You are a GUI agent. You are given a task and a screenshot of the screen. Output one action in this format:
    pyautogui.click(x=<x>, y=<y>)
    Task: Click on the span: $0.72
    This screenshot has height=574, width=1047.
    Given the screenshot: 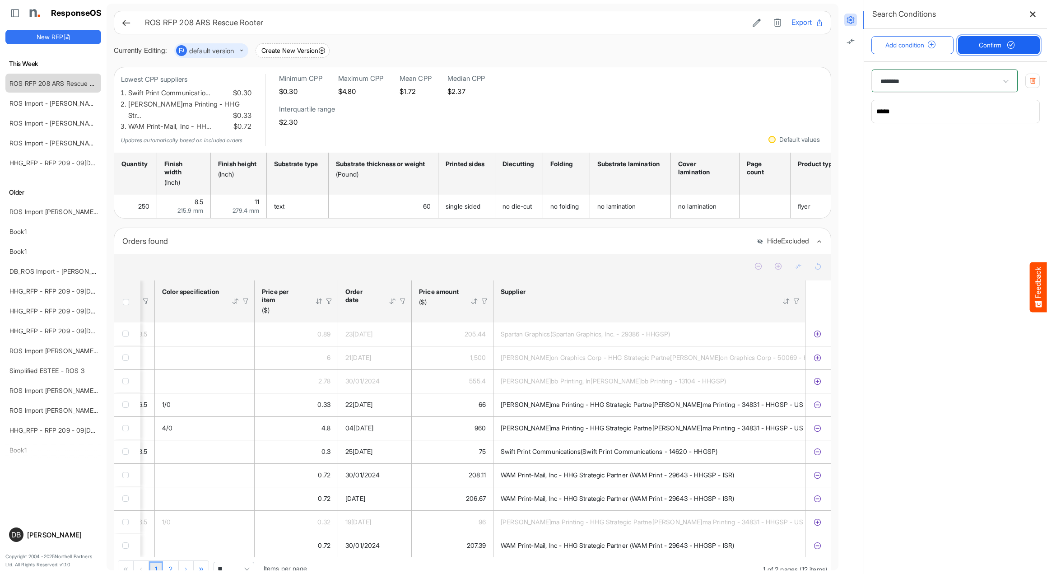 What is the action you would take?
    pyautogui.click(x=242, y=126)
    